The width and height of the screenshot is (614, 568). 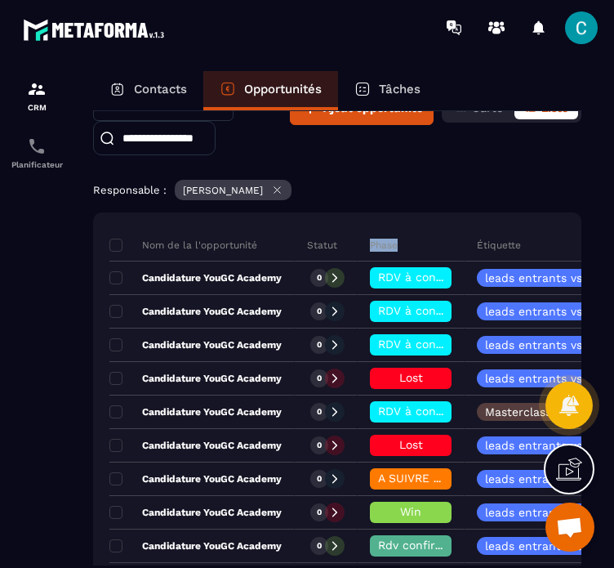 What do you see at coordinates (160, 89) in the screenshot?
I see `p: Contacts` at bounding box center [160, 89].